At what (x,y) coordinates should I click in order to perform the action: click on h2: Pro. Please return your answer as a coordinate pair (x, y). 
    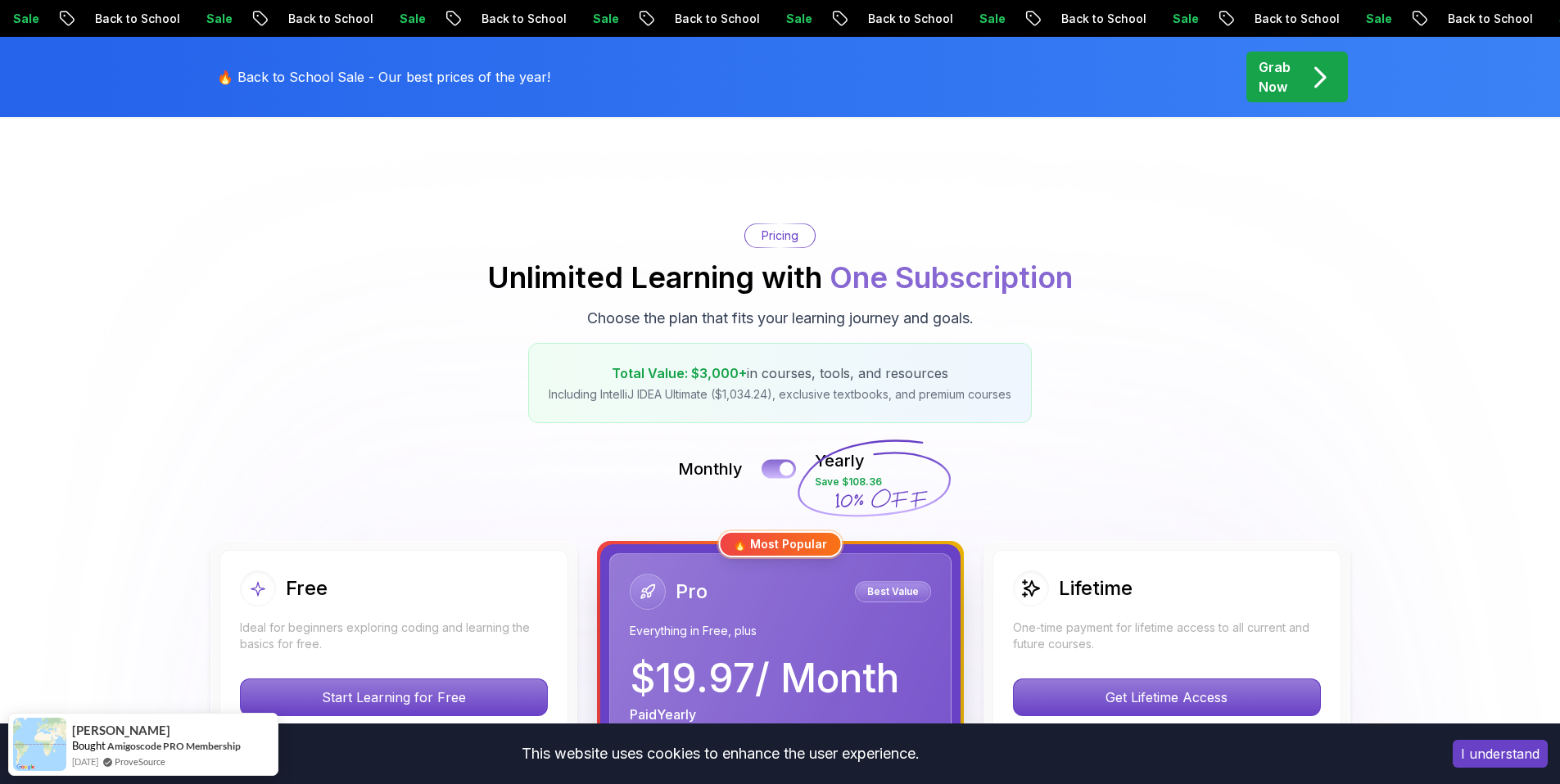
    Looking at the image, I should click on (691, 592).